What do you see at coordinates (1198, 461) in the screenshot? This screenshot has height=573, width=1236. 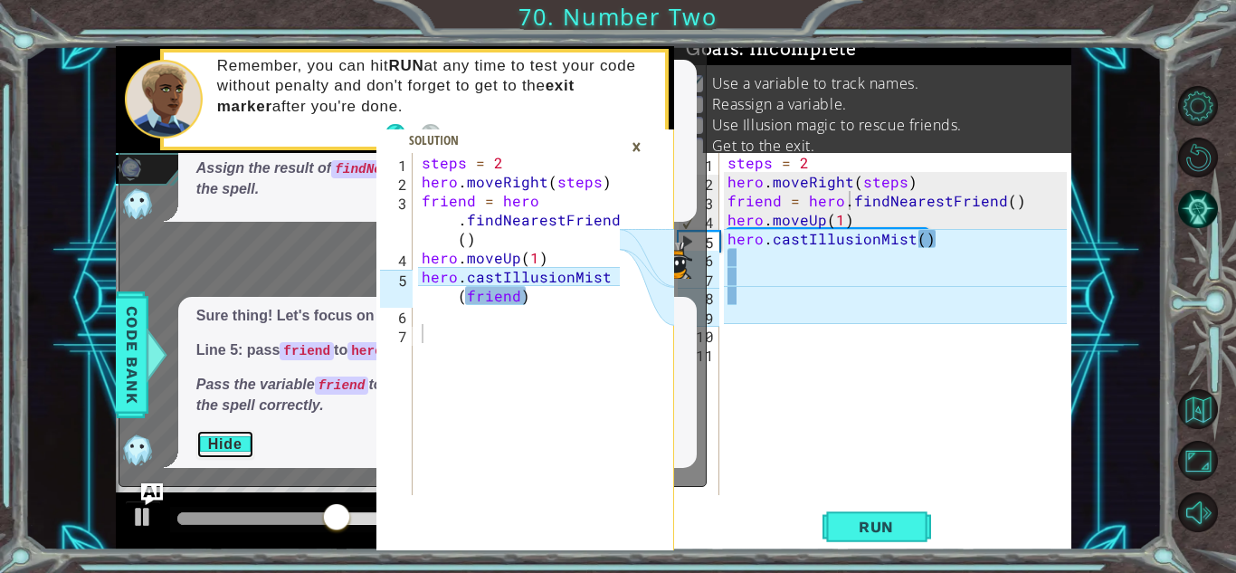 I see `button: Maximize Browser` at bounding box center [1198, 461].